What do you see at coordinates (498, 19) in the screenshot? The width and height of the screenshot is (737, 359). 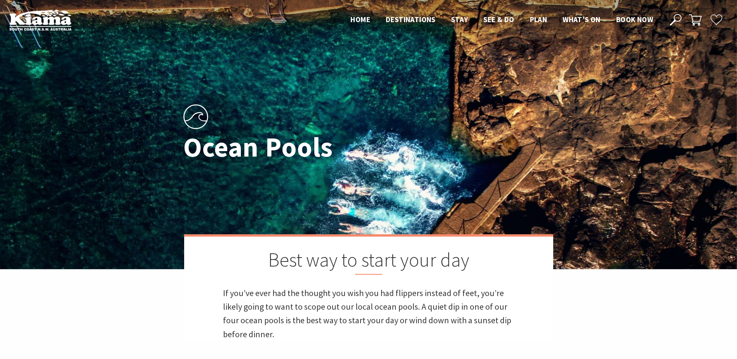 I see `span: See & Do` at bounding box center [498, 19].